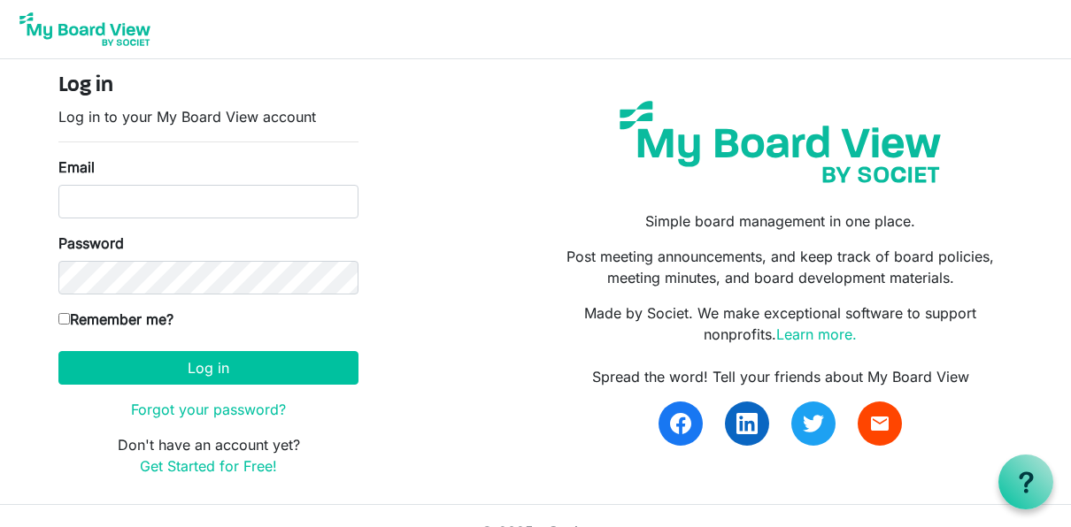  What do you see at coordinates (747, 424) in the screenshot?
I see `img: linkedin.svg` at bounding box center [747, 424].